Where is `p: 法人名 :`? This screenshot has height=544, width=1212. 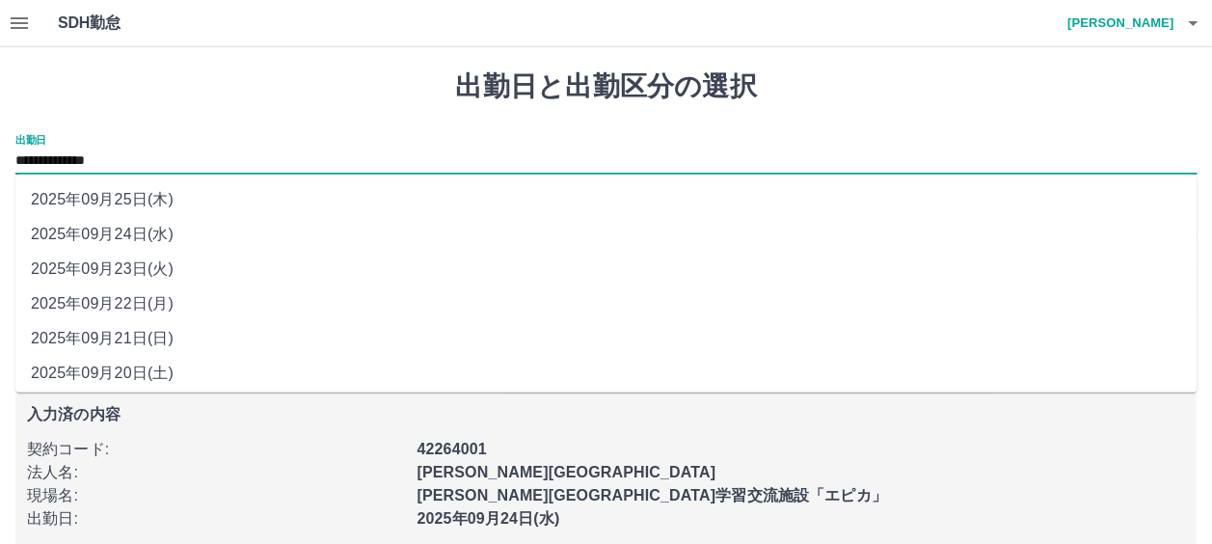
p: 法人名 : is located at coordinates (216, 472).